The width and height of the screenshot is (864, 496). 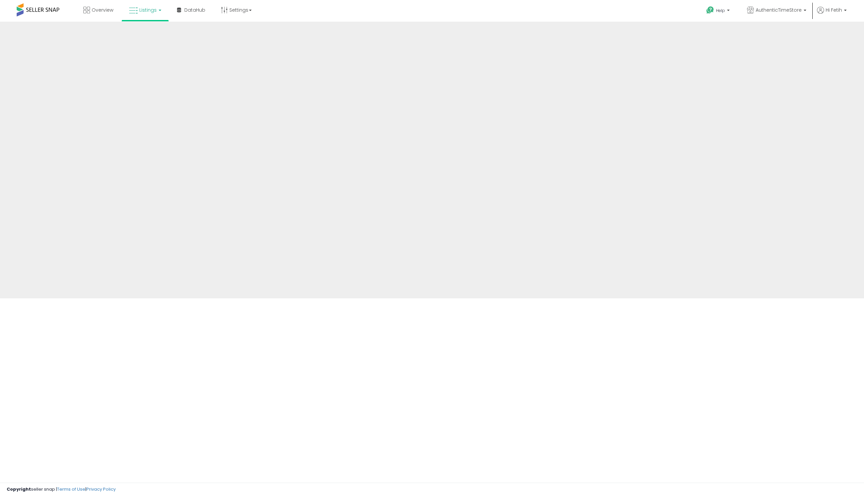 What do you see at coordinates (718, 11) in the screenshot?
I see `a: Help` at bounding box center [718, 11].